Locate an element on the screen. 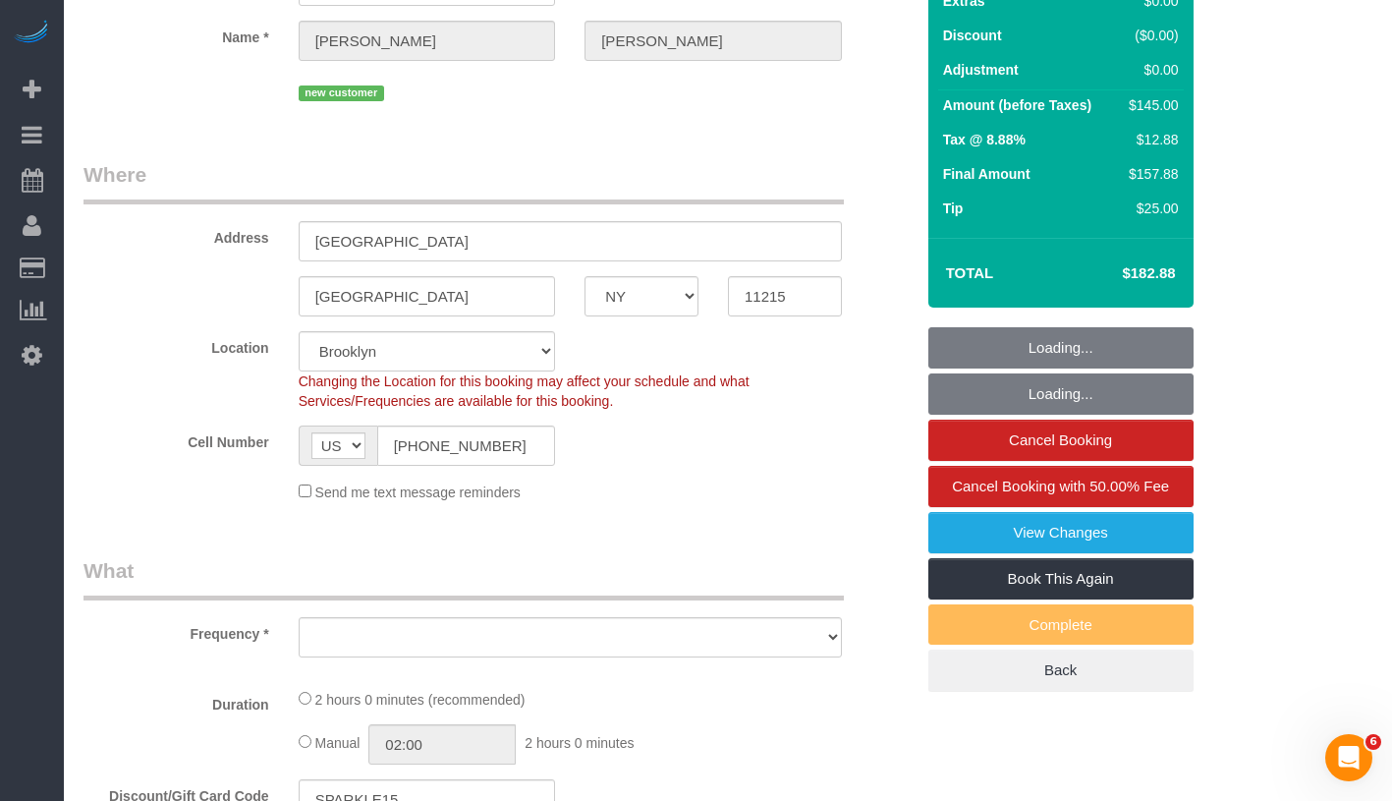  span: 2 hours 0 minutes (recommended) is located at coordinates (421, 700).